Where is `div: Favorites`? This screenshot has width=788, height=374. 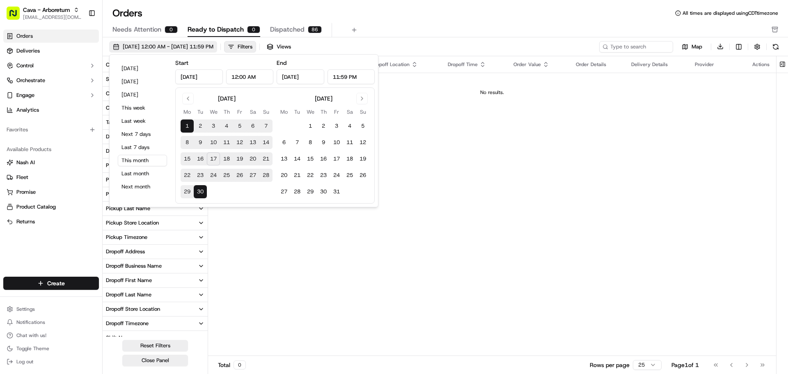 div: Favorites is located at coordinates (51, 130).